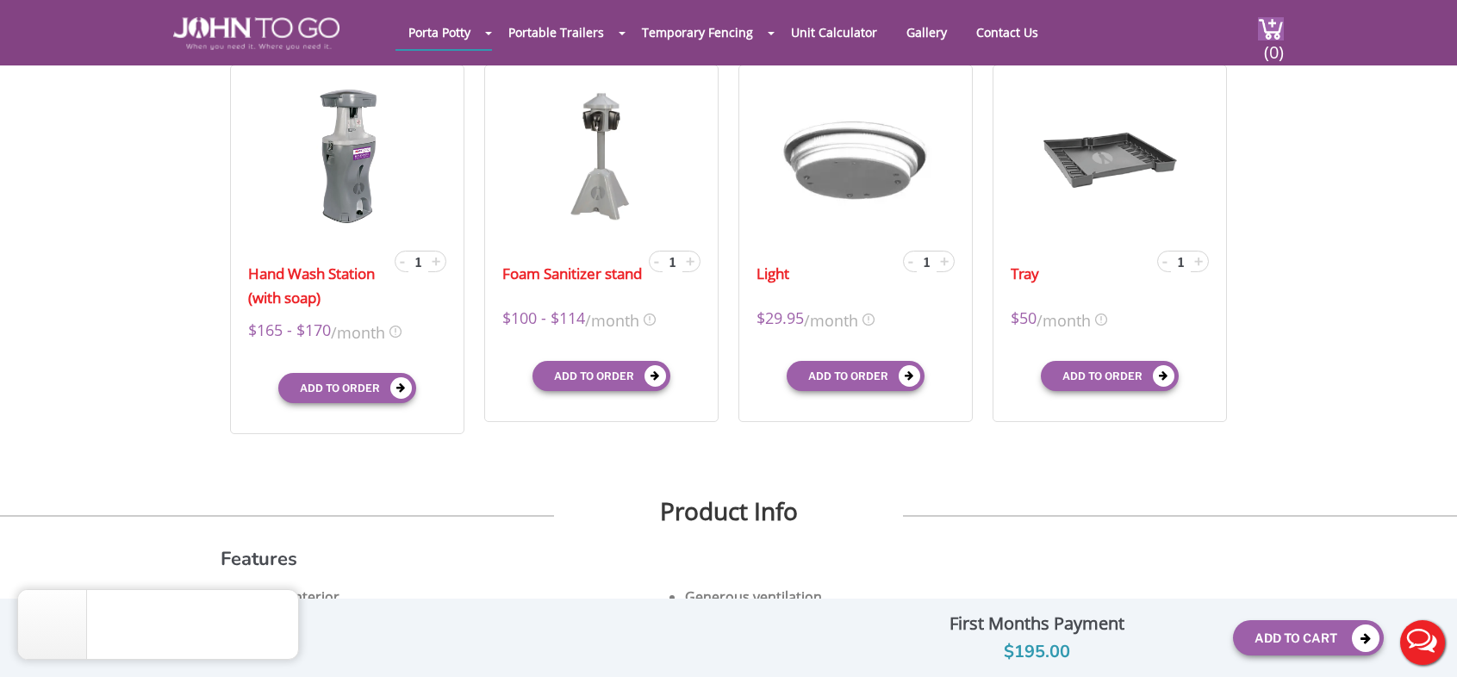 This screenshot has width=1457, height=677. I want to click on span: $165 - $170, so click(290, 331).